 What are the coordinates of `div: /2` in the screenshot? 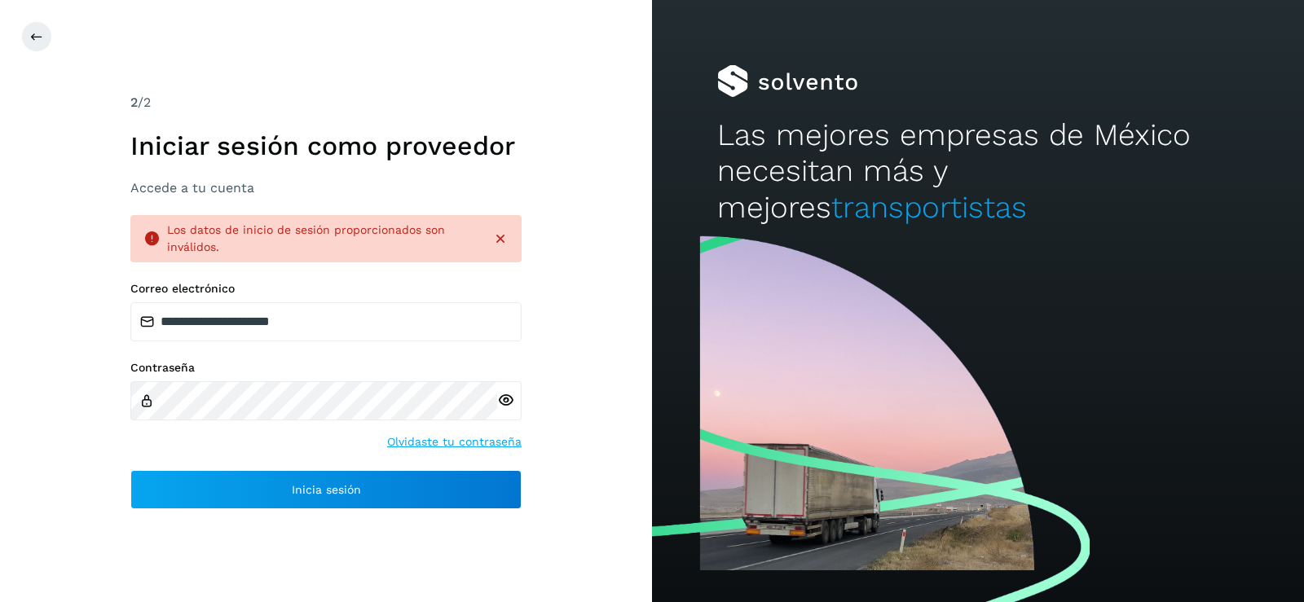 It's located at (326, 103).